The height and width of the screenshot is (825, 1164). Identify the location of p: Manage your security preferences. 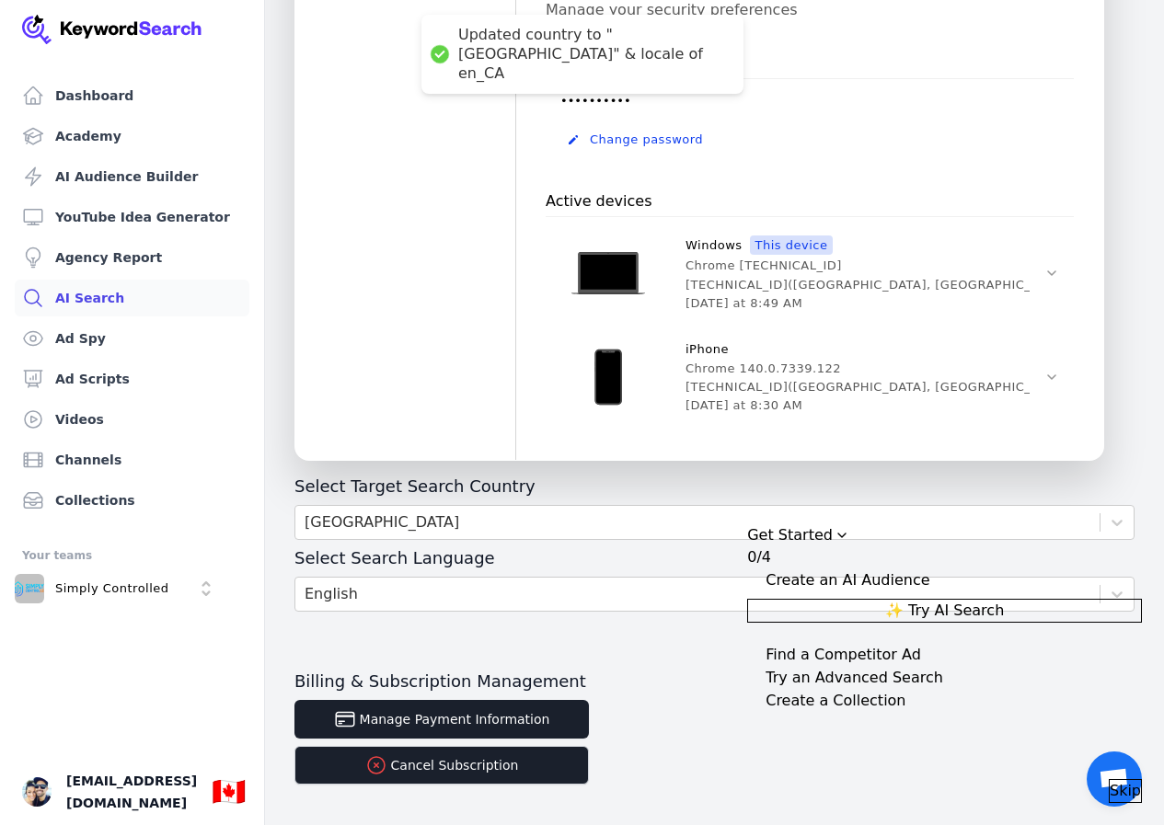
(810, 10).